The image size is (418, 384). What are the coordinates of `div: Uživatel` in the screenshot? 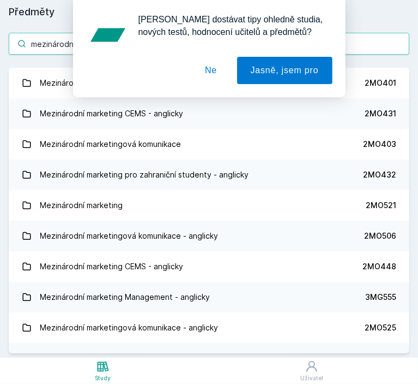 It's located at (312, 378).